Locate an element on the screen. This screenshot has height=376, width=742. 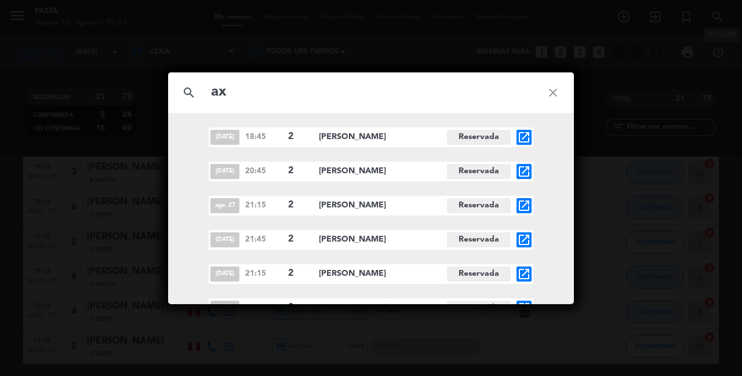
i: search is located at coordinates (189, 93).